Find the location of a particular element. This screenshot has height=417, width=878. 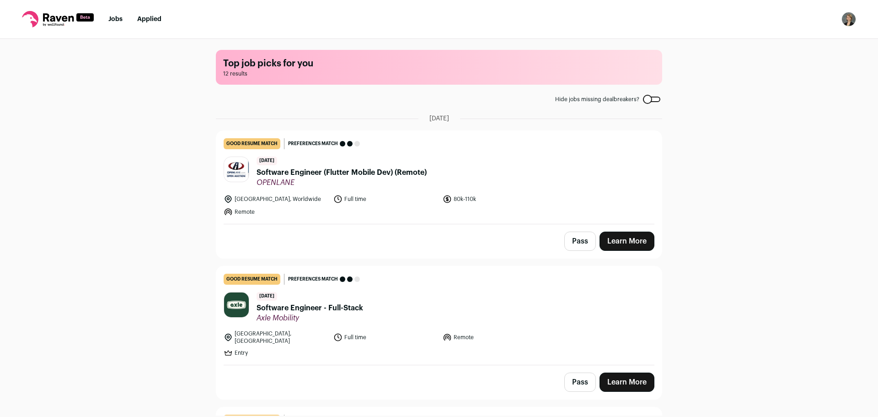

span: OPENLANE is located at coordinates (342, 182).